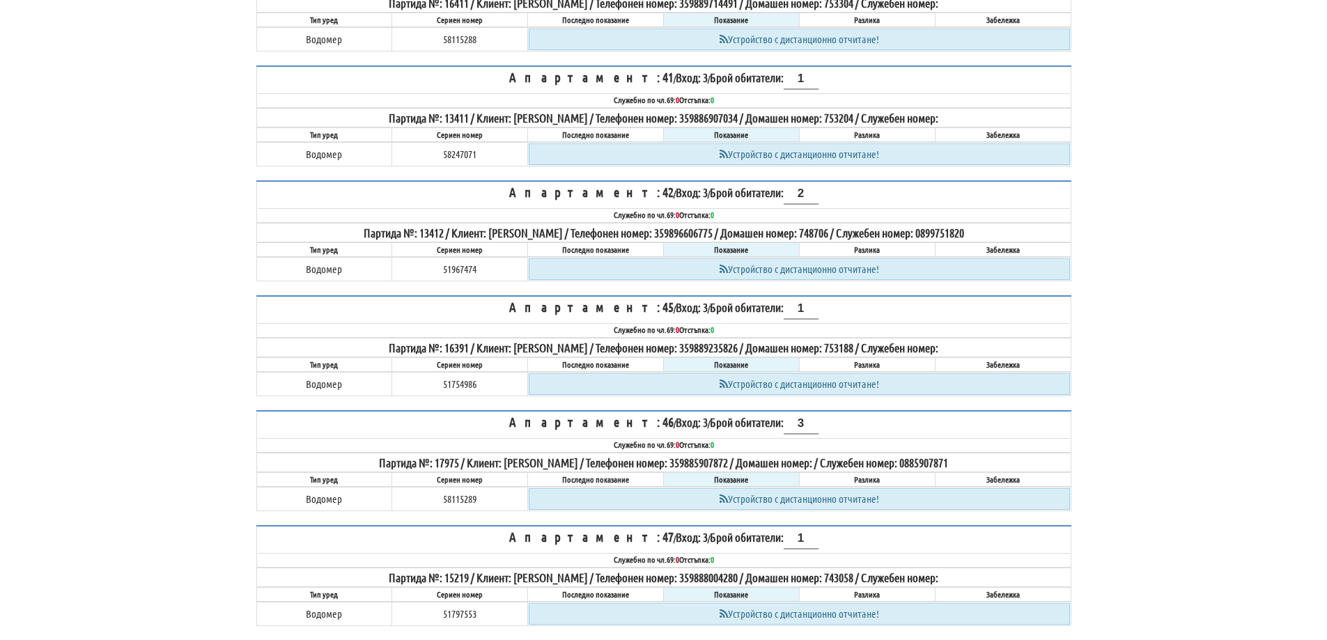 This screenshot has height=640, width=1327. What do you see at coordinates (460, 613) in the screenshot?
I see `td: 51797553` at bounding box center [460, 613].